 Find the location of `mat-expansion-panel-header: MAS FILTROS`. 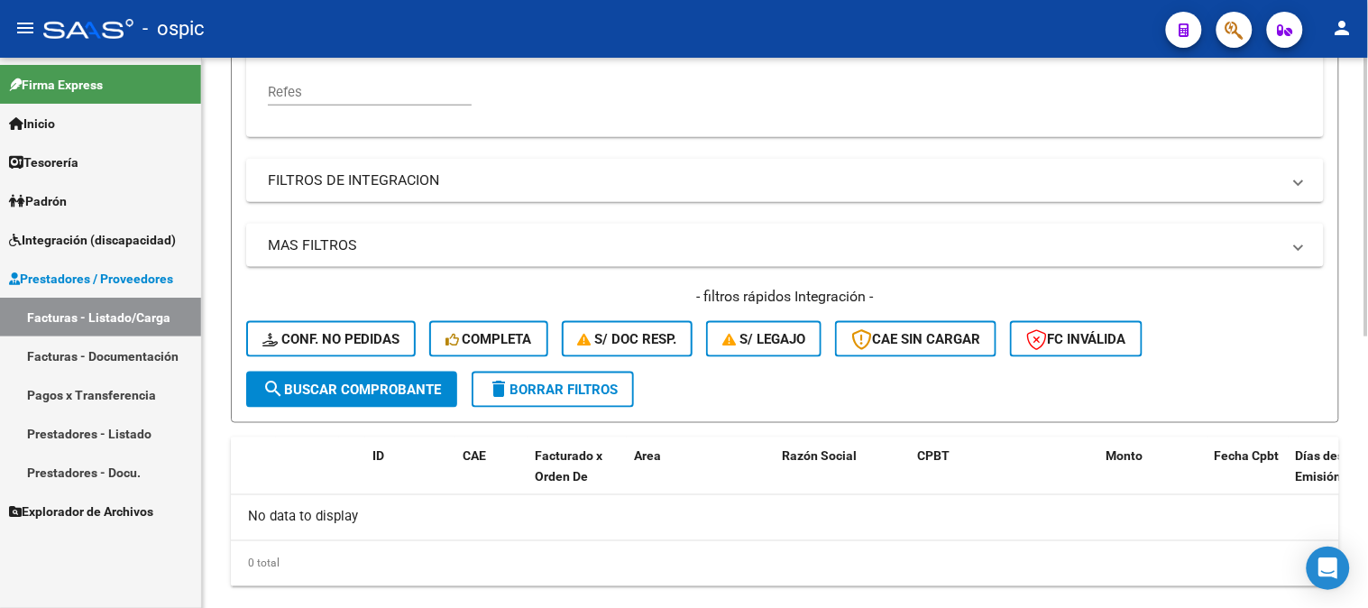

mat-expansion-panel-header: MAS FILTROS is located at coordinates (785, 245).